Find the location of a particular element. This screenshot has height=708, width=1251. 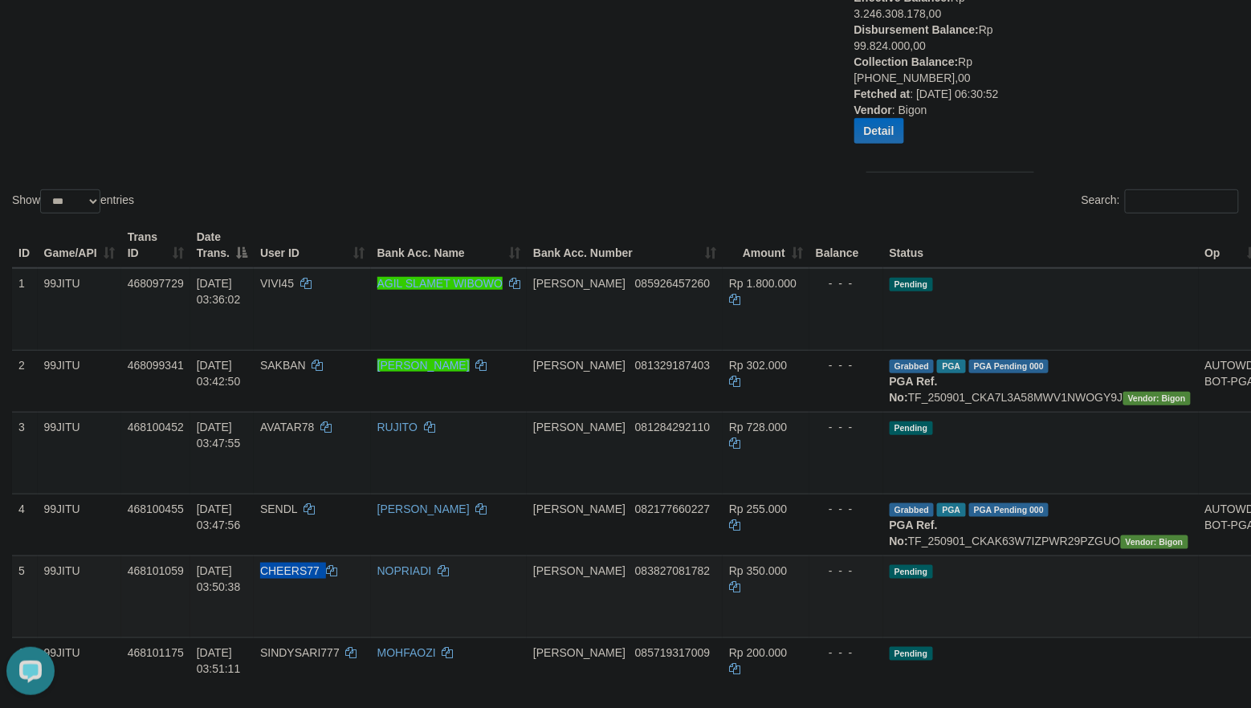

th: Game/API: activate to sort column ascending is located at coordinates (79, 245).